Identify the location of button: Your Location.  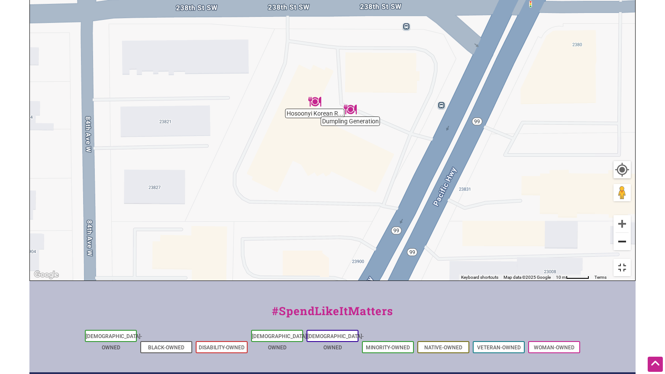
(622, 170).